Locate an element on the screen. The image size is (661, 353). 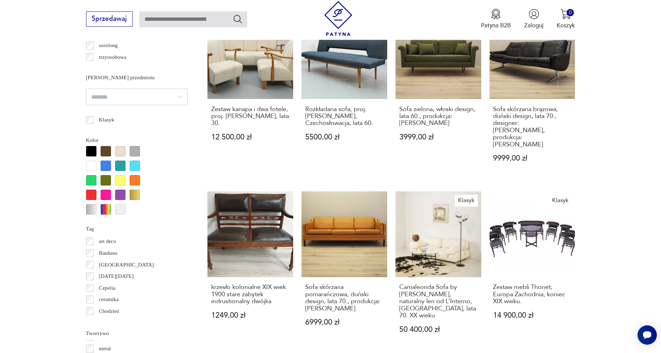
a: KlasykRozkładana sofa, proj. M. Navratil, Czechosłowacja, lata 60.Rozkładana sofa, proj. [PERSON_... is located at coordinates (345, 96).